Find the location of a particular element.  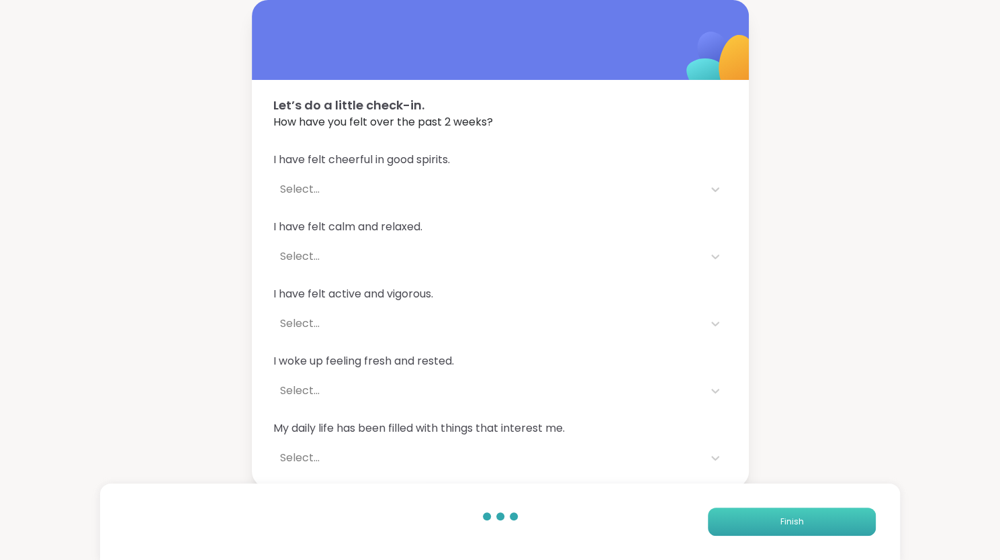

span: Finish is located at coordinates (792, 522).